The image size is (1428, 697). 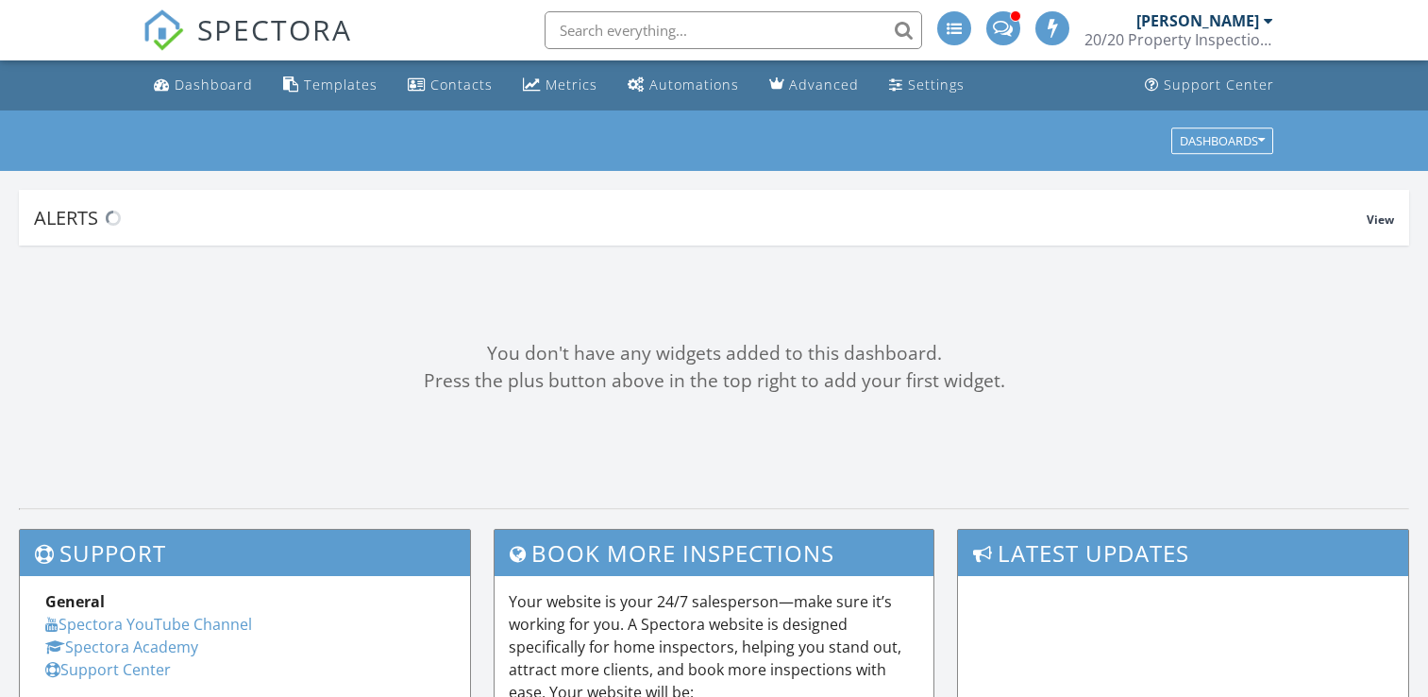 I want to click on div: Contacts, so click(x=462, y=84).